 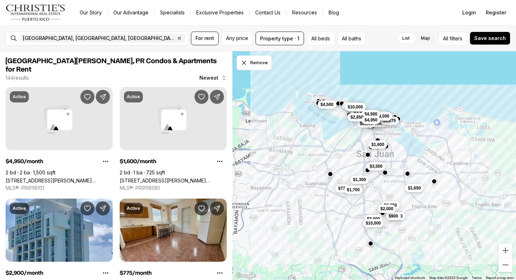 I want to click on button: Save Property: 210 JOSE OLIVER ST #701, so click(x=202, y=97).